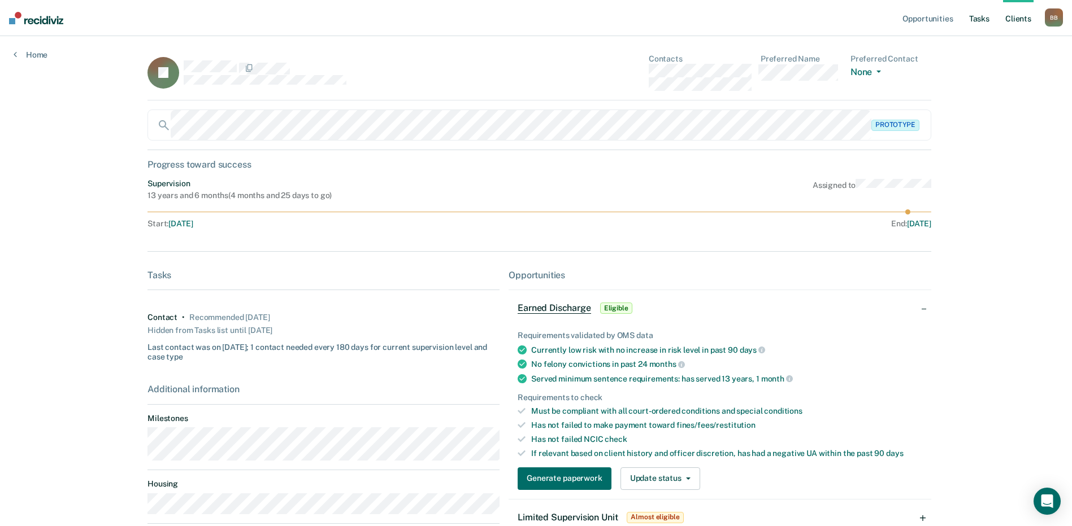 Image resolution: width=1072 pixels, height=526 pixels. What do you see at coordinates (616, 308) in the screenshot?
I see `span: Eligible` at bounding box center [616, 308].